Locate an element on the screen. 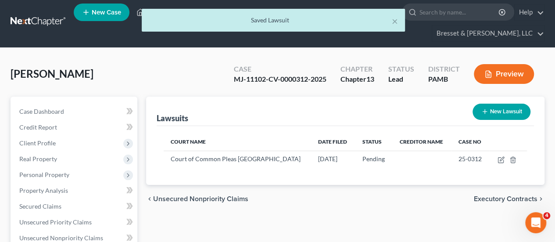 The width and height of the screenshot is (555, 242). div: PAMB is located at coordinates (444, 79).